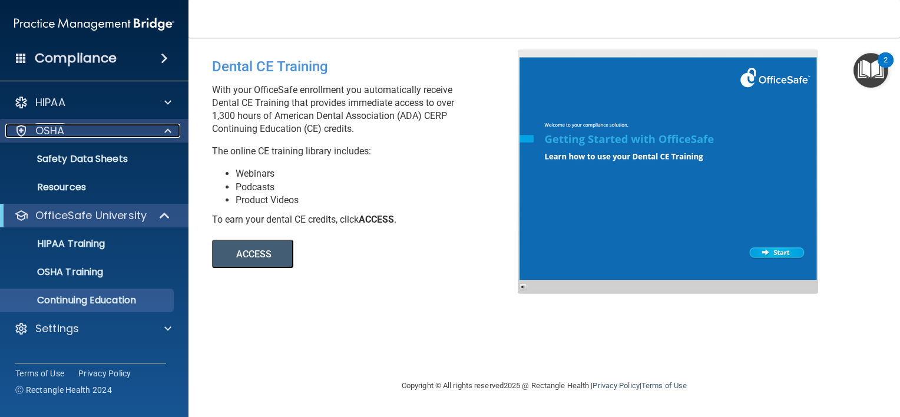 The height and width of the screenshot is (417, 900). I want to click on p: OfficeSafe University, so click(91, 216).